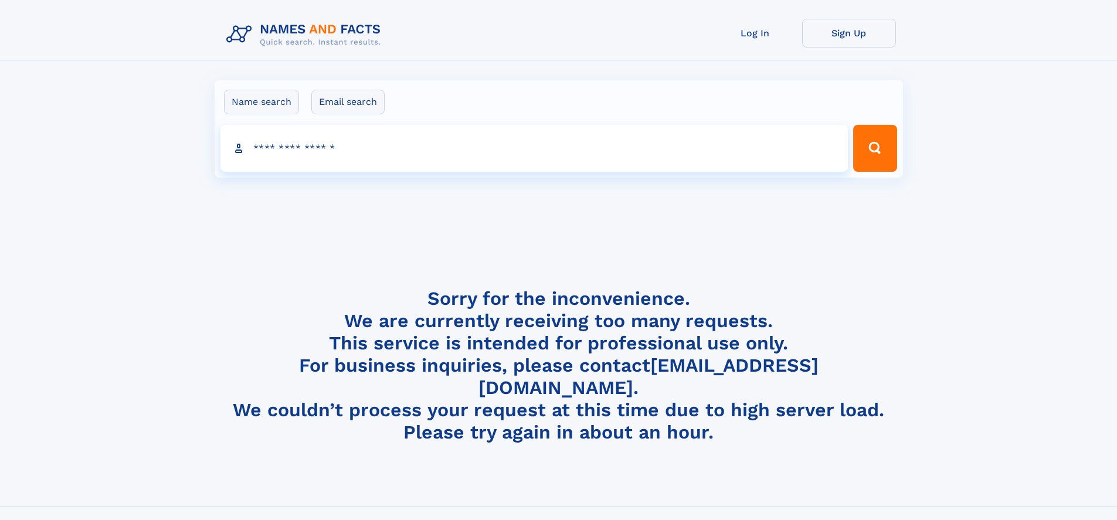  What do you see at coordinates (306, 35) in the screenshot?
I see `img: Logo Names and Facts` at bounding box center [306, 35].